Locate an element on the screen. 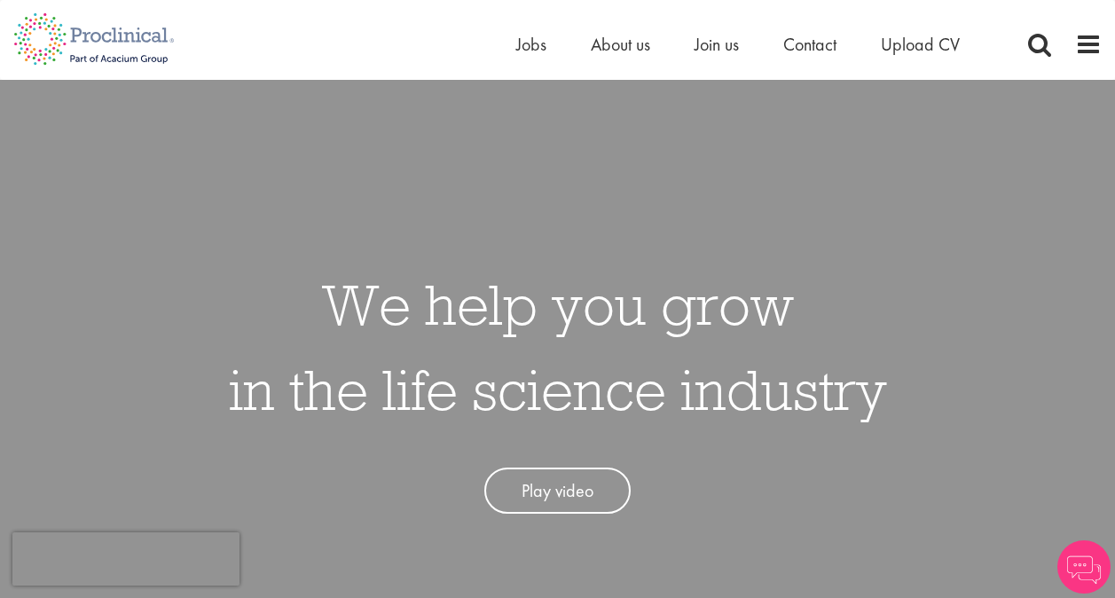 The image size is (1115, 598). h1: We help you grow in the life science industry is located at coordinates (558, 347).